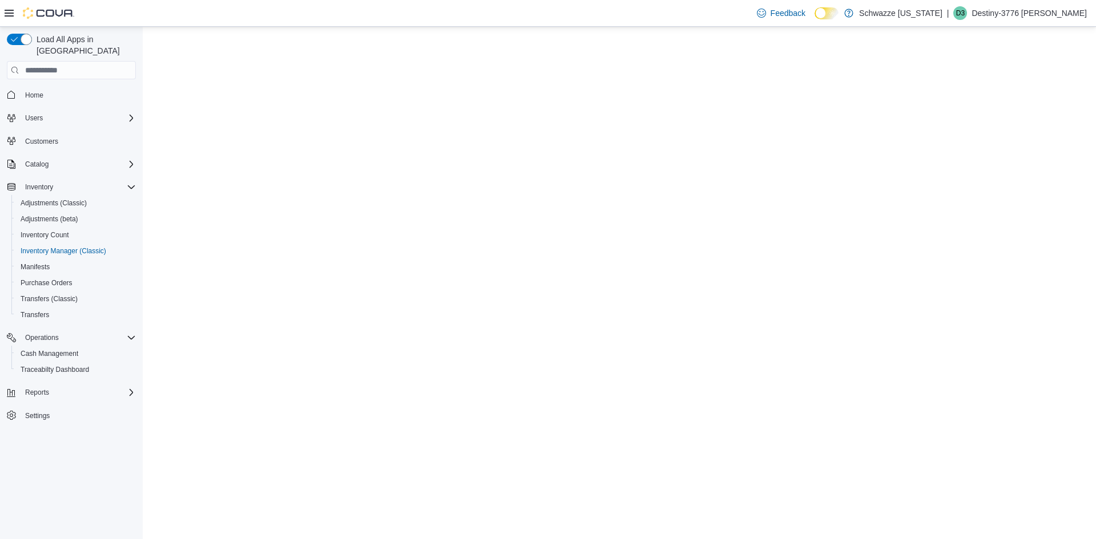 Image resolution: width=1096 pixels, height=539 pixels. Describe the element at coordinates (76, 299) in the screenshot. I see `button: Transfers (Classic)` at that location.